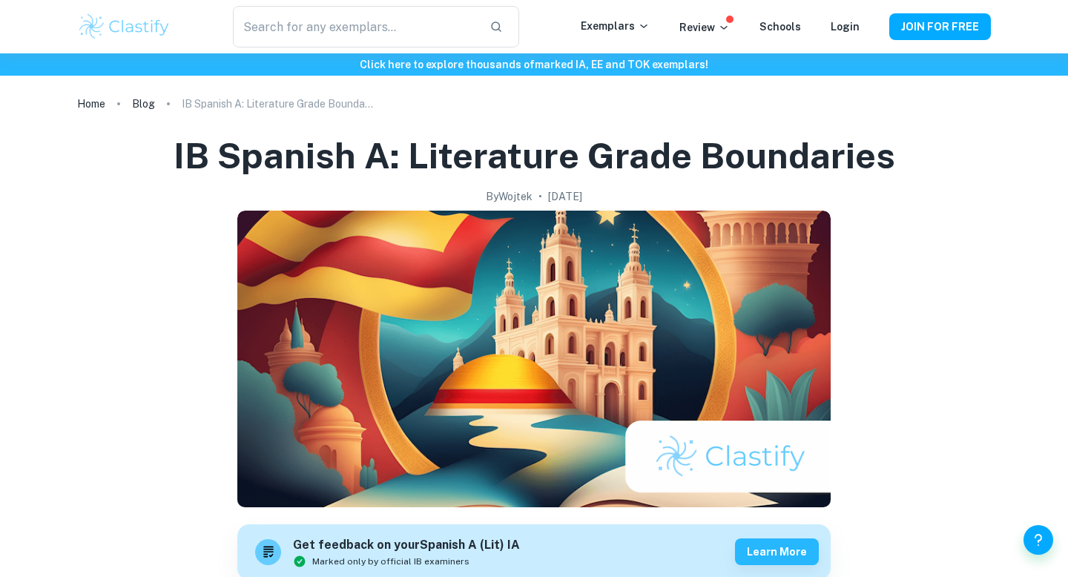  I want to click on h2: By Wojtek, so click(509, 196).